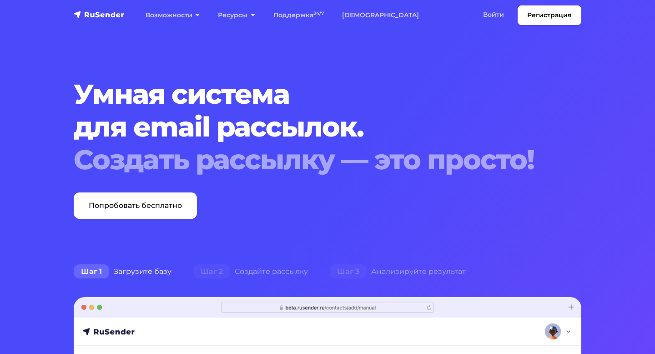  I want to click on sup: 24/7, so click(319, 13).